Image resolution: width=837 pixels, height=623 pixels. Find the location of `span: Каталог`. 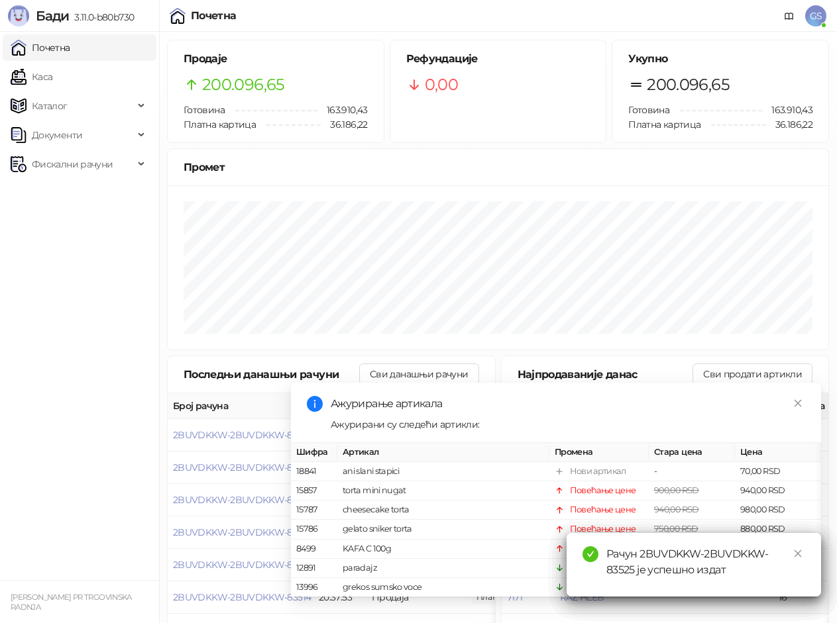

span: Каталог is located at coordinates (50, 106).